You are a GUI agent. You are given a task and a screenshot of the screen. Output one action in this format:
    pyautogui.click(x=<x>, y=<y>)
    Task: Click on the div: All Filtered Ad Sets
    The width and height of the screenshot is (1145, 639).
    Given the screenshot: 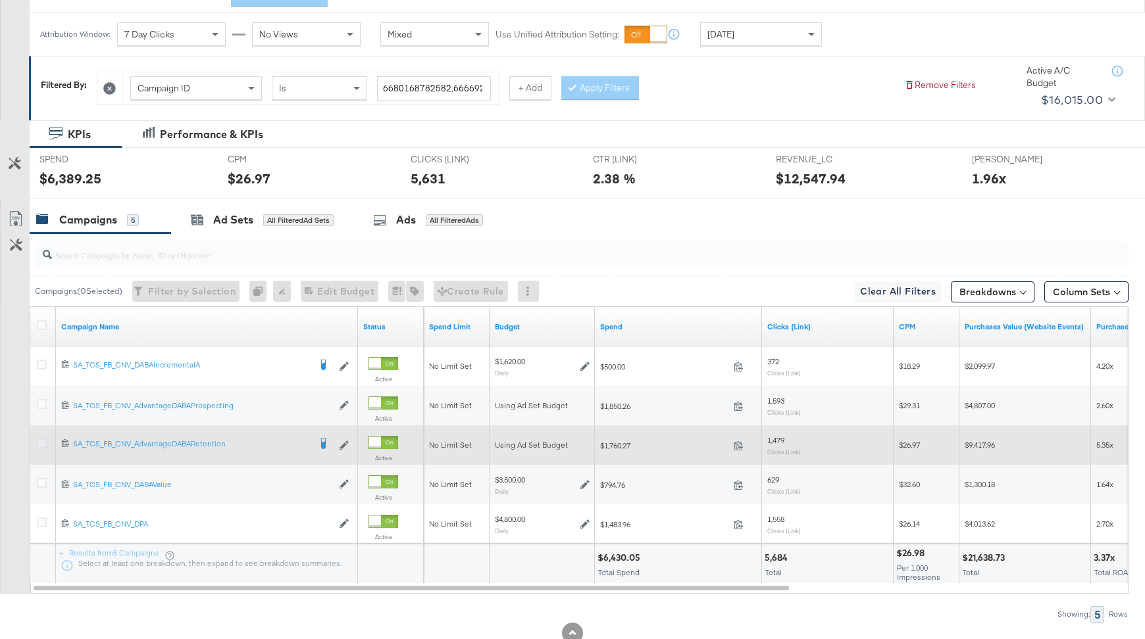 What is the action you would take?
    pyautogui.click(x=298, y=220)
    